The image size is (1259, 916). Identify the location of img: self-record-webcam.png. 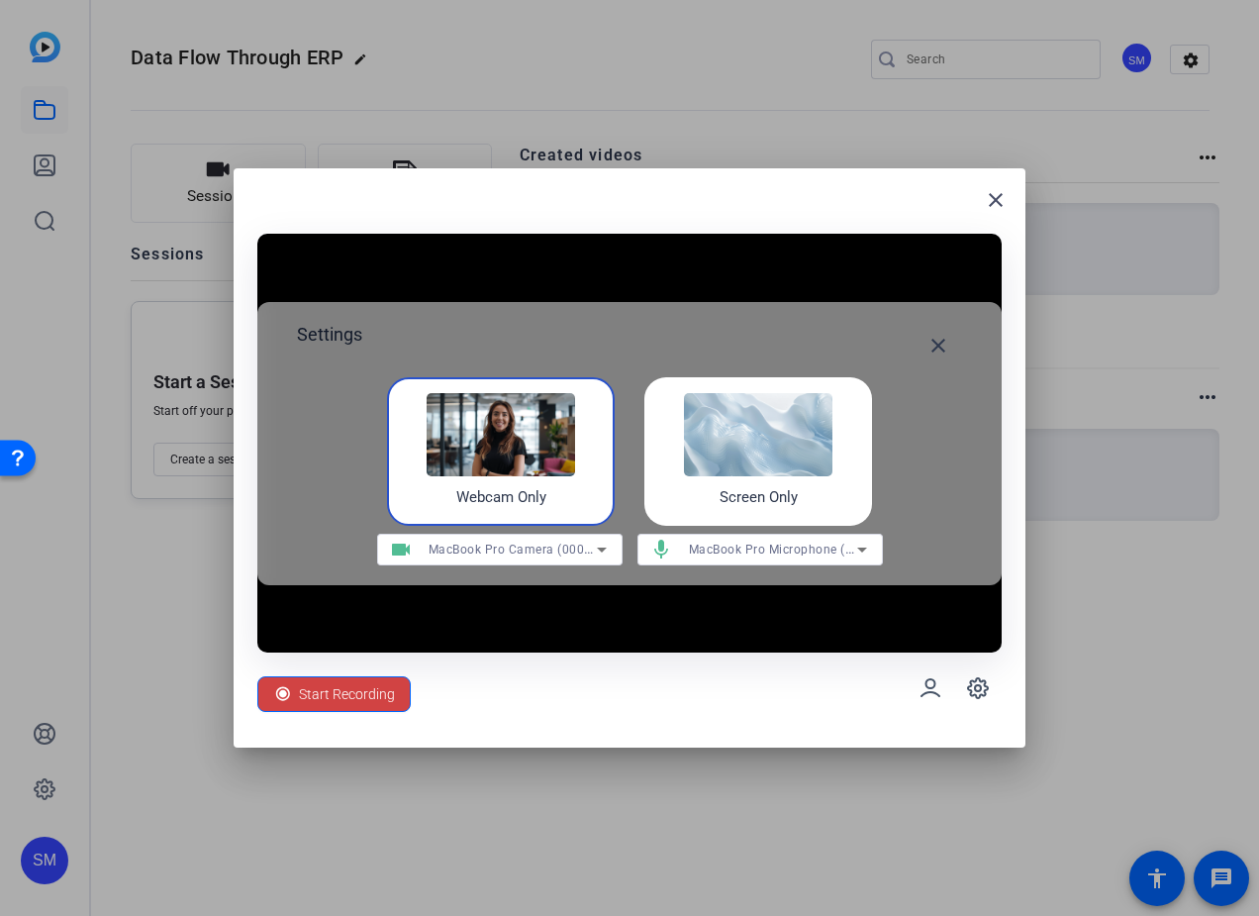
(501, 435).